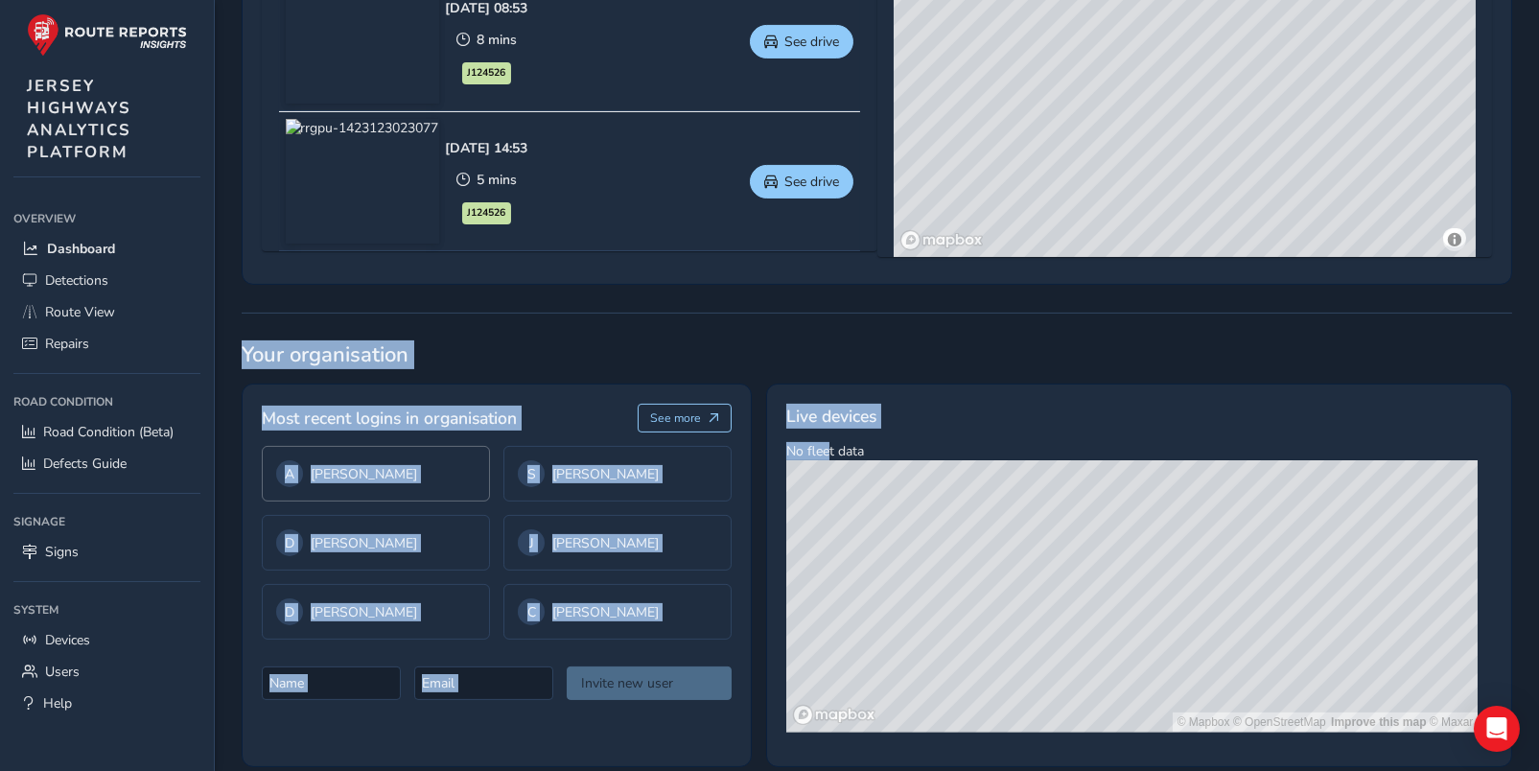 The image size is (1539, 771). What do you see at coordinates (106, 280) in the screenshot?
I see `a: Detections` at bounding box center [106, 280].